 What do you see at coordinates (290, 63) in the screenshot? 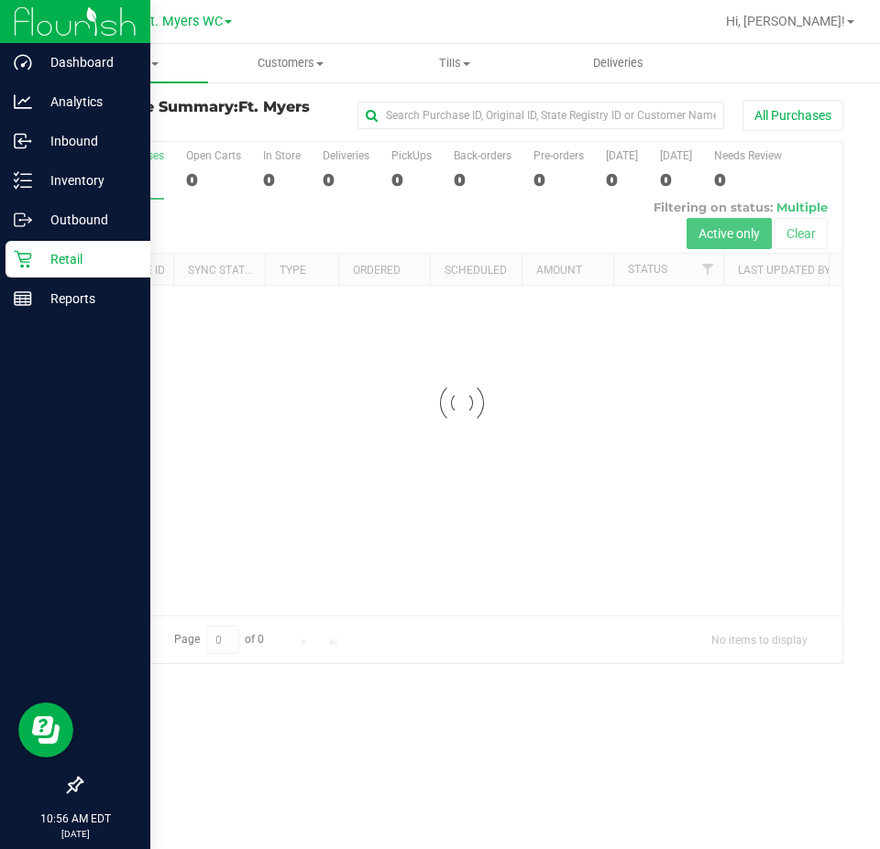
I see `a: Customers` at bounding box center [290, 63].